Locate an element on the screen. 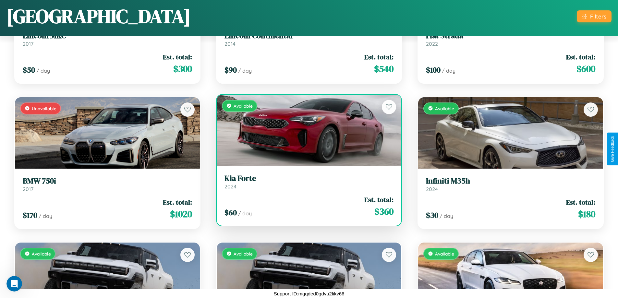 The width and height of the screenshot is (618, 298). span: $ 50 is located at coordinates (29, 70).